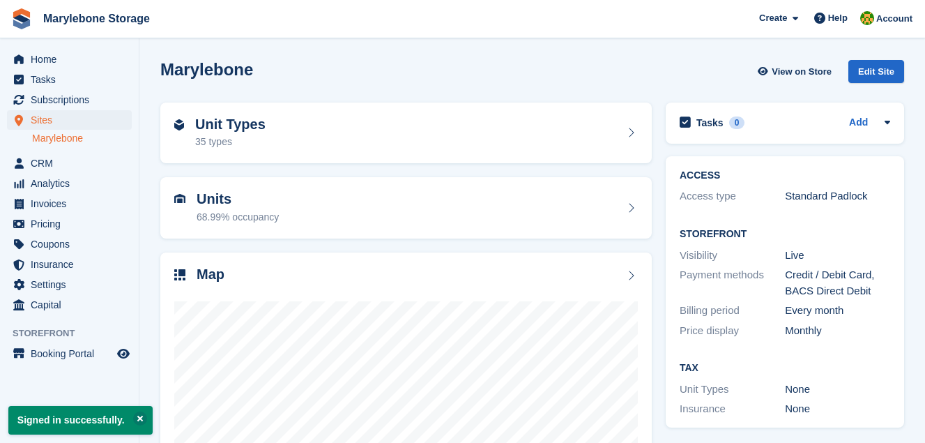 The image size is (925, 443). I want to click on div: Monthly, so click(838, 331).